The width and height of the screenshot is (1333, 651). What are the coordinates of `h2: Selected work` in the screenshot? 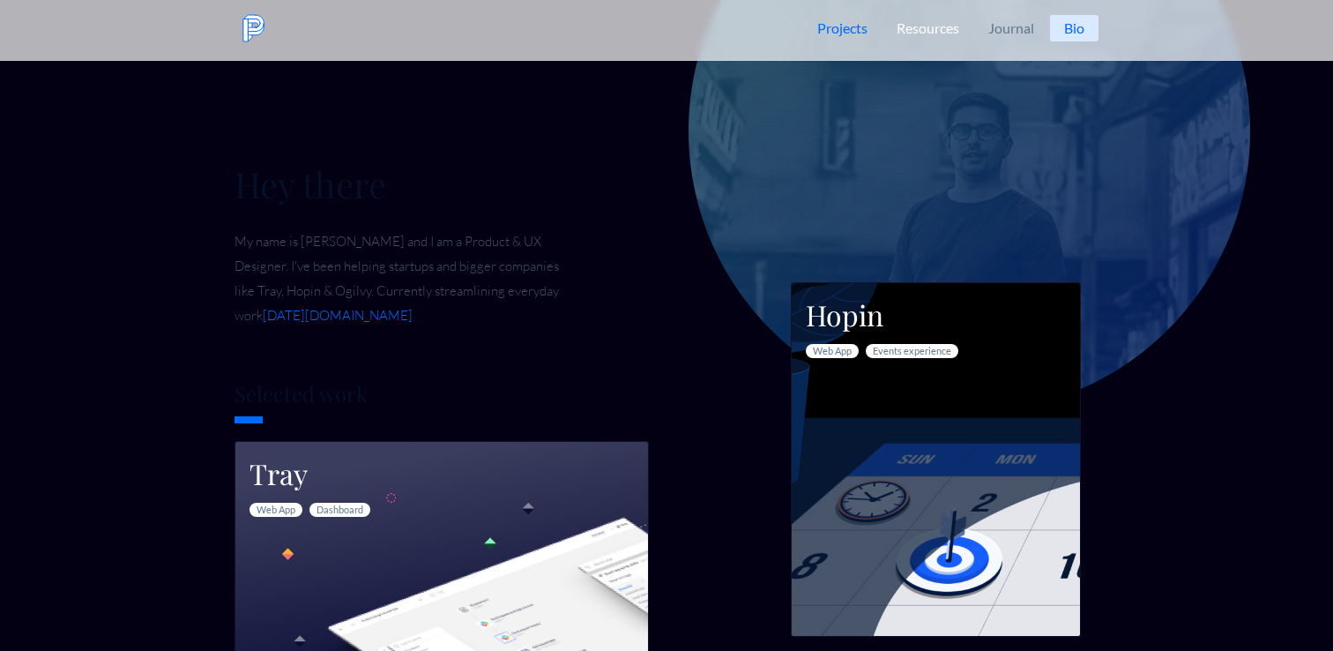 It's located at (667, 393).